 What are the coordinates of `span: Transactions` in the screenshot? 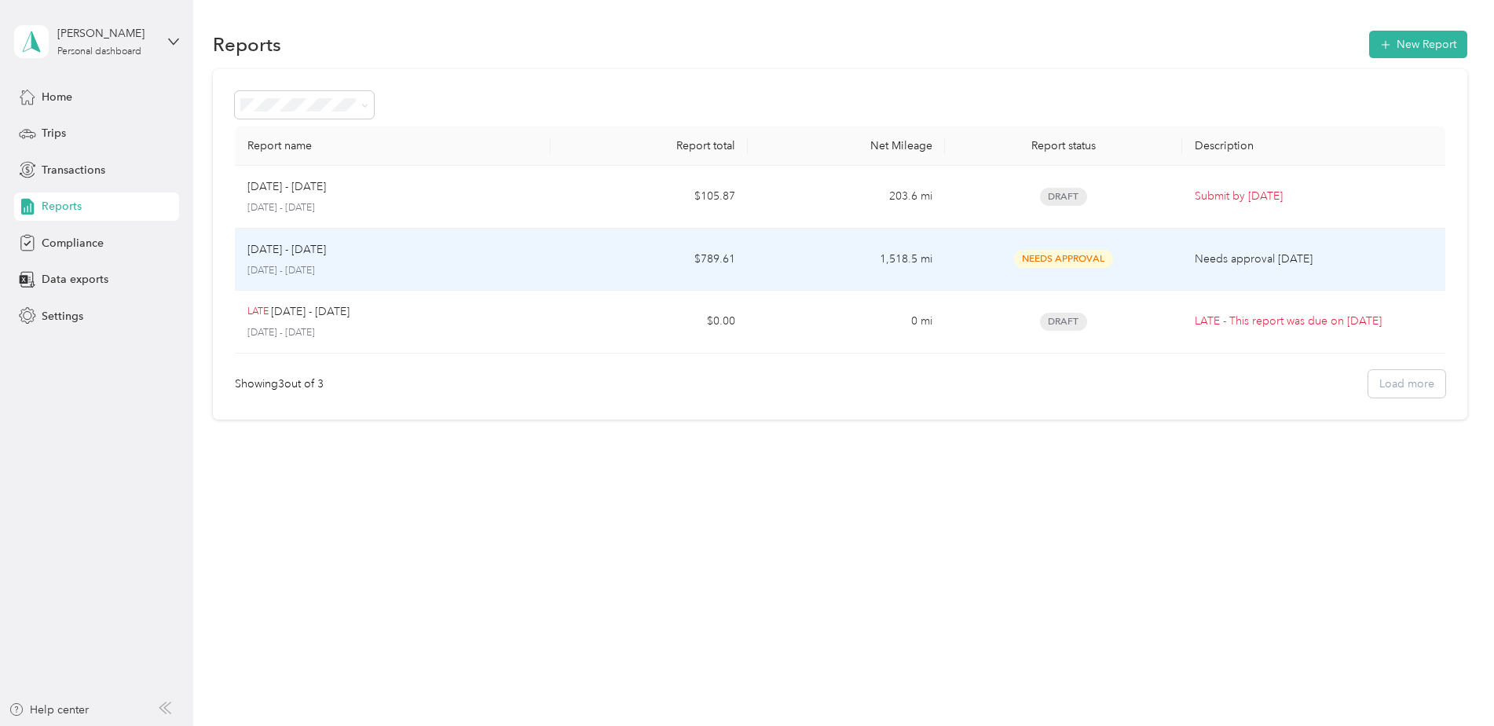 It's located at (73, 170).